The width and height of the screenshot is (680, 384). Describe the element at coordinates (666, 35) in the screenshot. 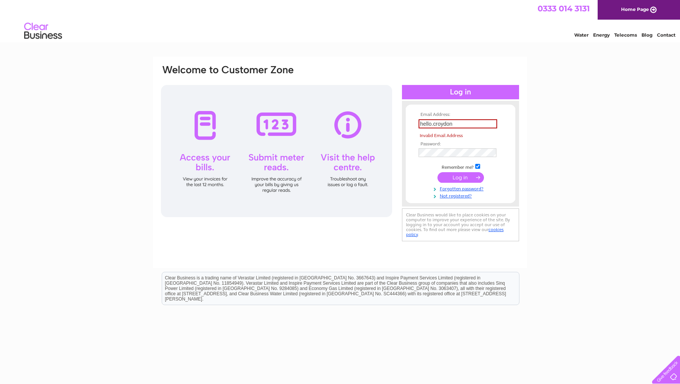

I see `a: Contact` at that location.